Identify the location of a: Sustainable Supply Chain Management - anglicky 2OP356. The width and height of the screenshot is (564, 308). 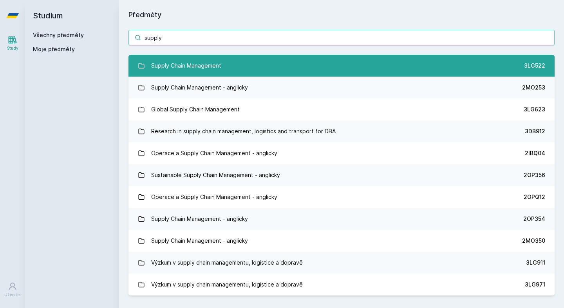
(341, 175).